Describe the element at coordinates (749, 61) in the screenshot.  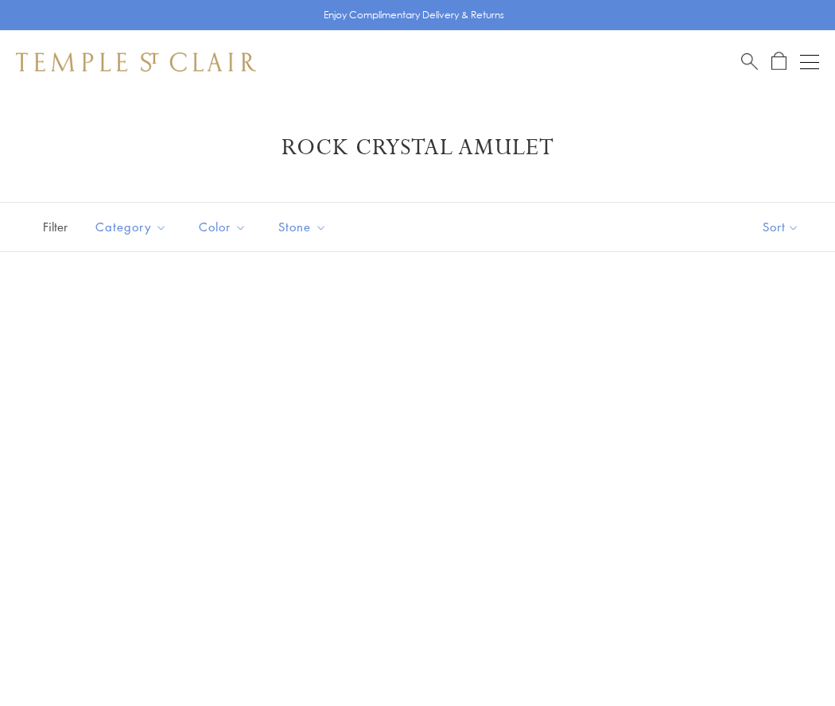
I see `a: Search` at that location.